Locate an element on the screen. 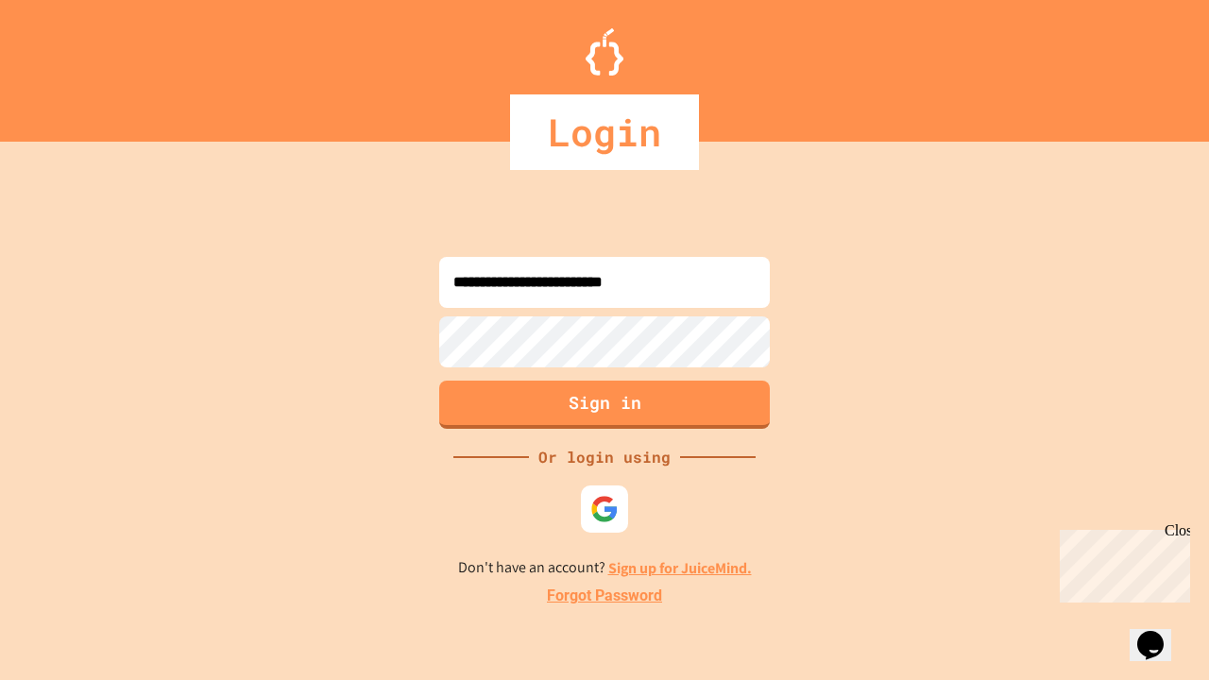  div: Chat with us now!Close is located at coordinates (69, 63).